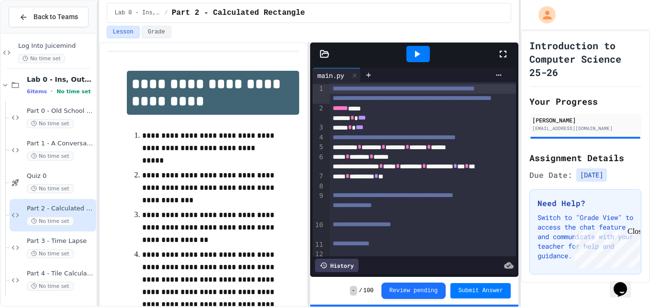 The width and height of the screenshot is (650, 307). I want to click on span: Part 0 - Old School Printer, so click(60, 111).